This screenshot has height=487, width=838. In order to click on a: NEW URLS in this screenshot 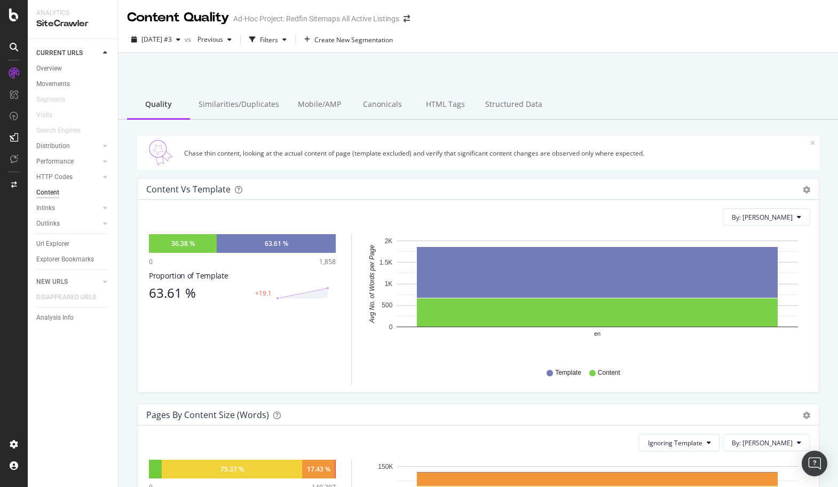, I will do `click(68, 281)`.